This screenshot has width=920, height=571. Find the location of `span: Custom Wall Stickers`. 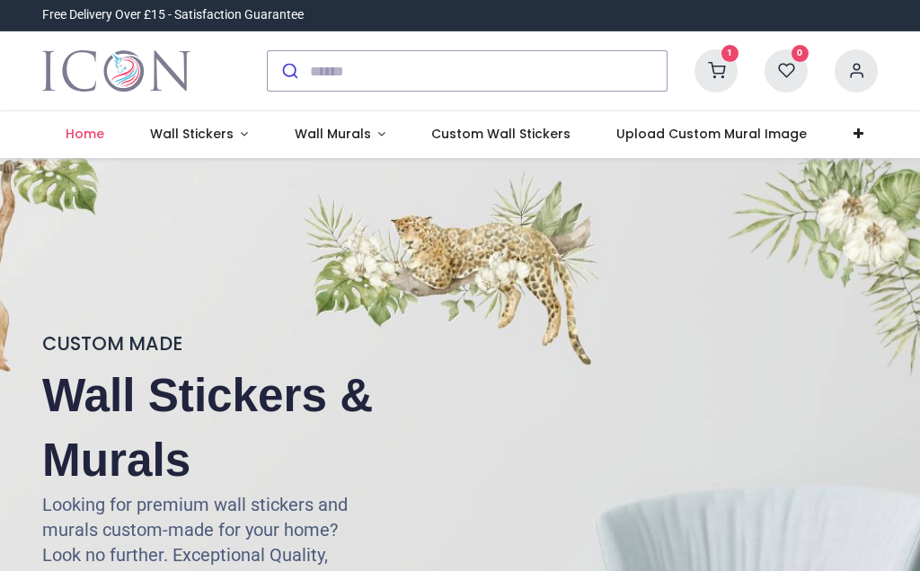

span: Custom Wall Stickers is located at coordinates (500, 134).